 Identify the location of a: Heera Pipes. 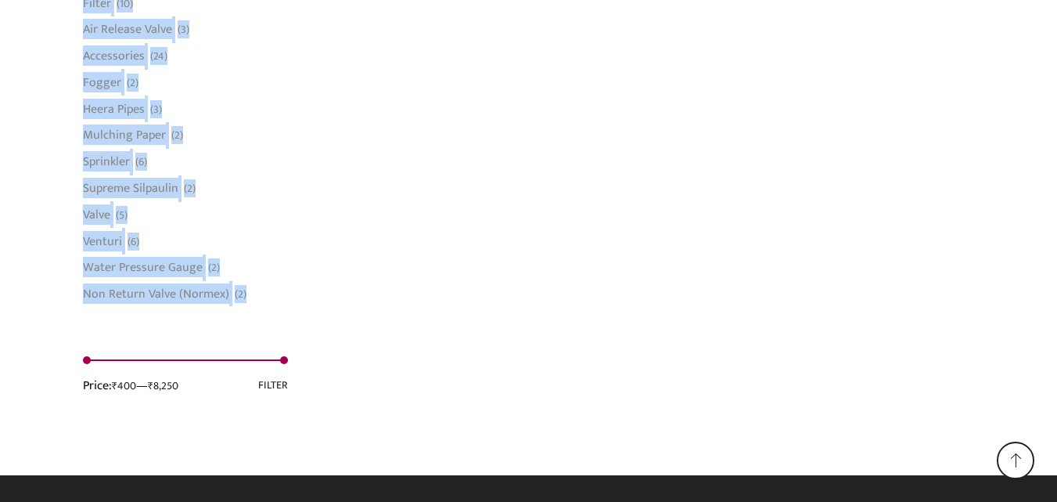
(113, 109).